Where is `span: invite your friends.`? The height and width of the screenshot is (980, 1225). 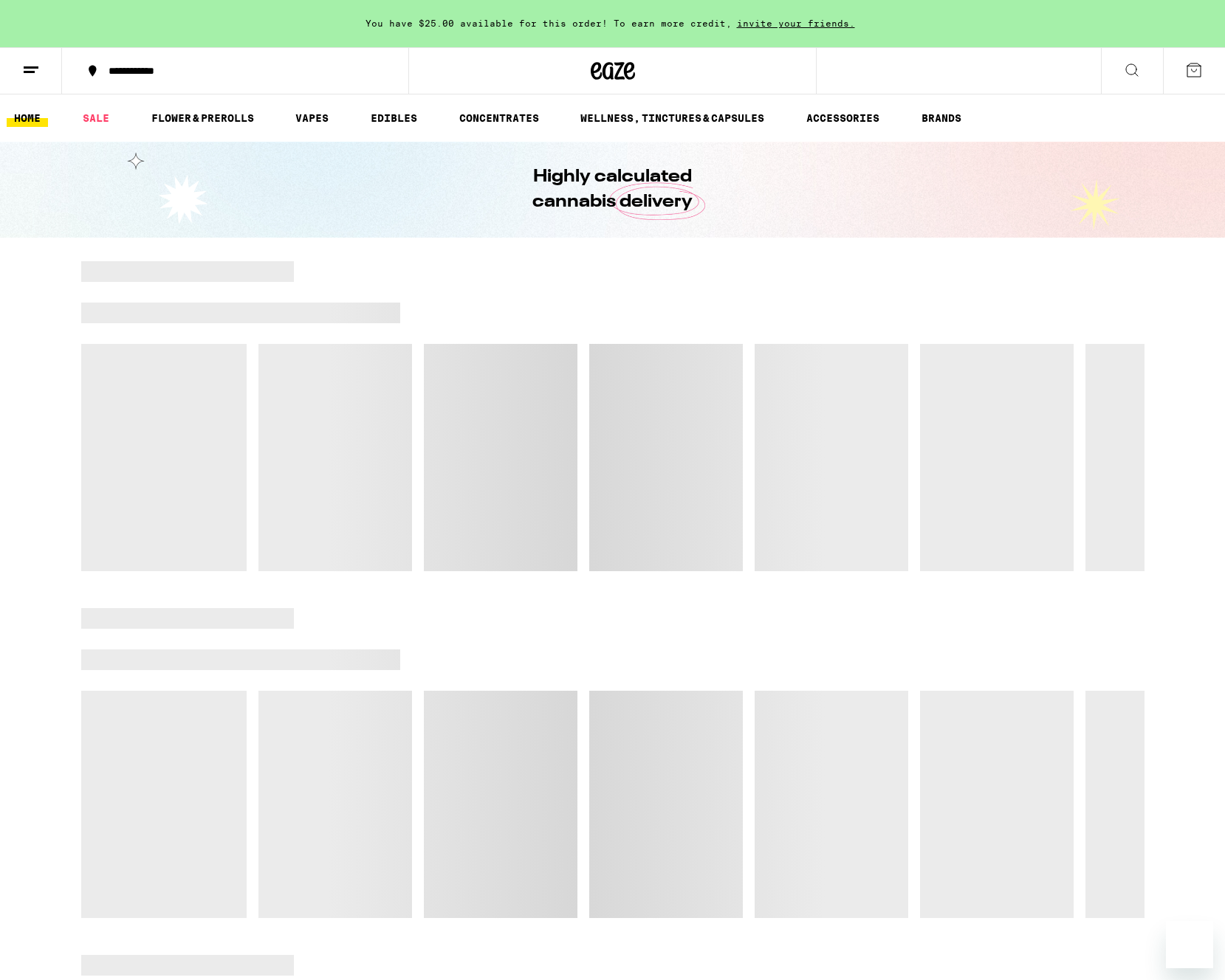
span: invite your friends. is located at coordinates (796, 23).